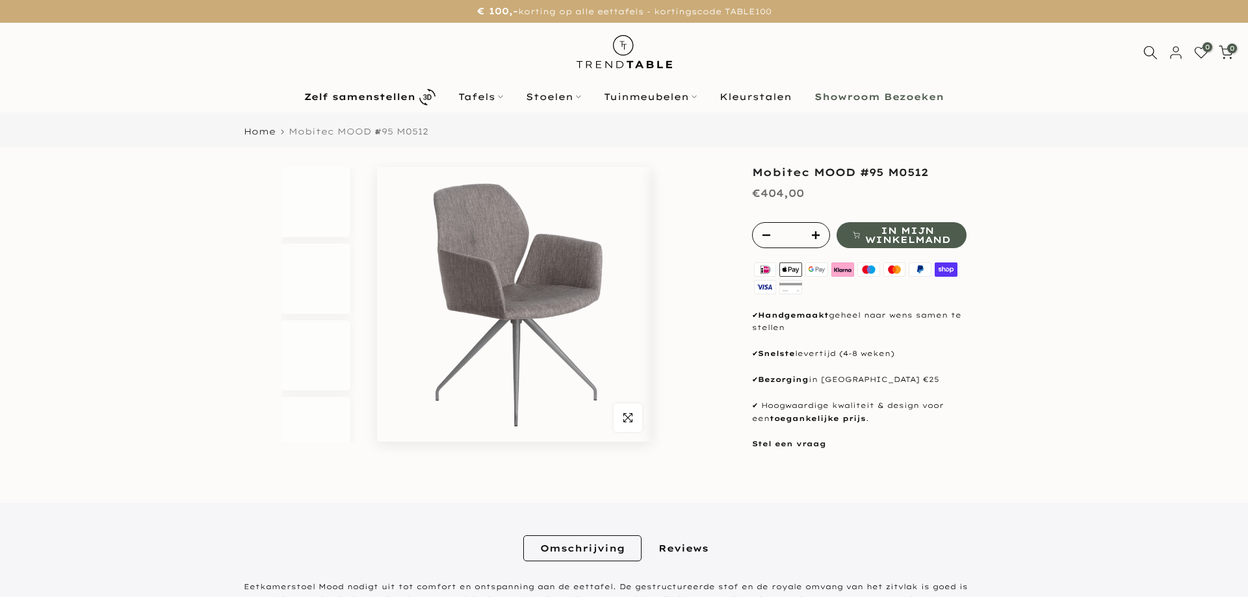 The image size is (1248, 597). I want to click on button: In mijn winkelmand, so click(901, 235).